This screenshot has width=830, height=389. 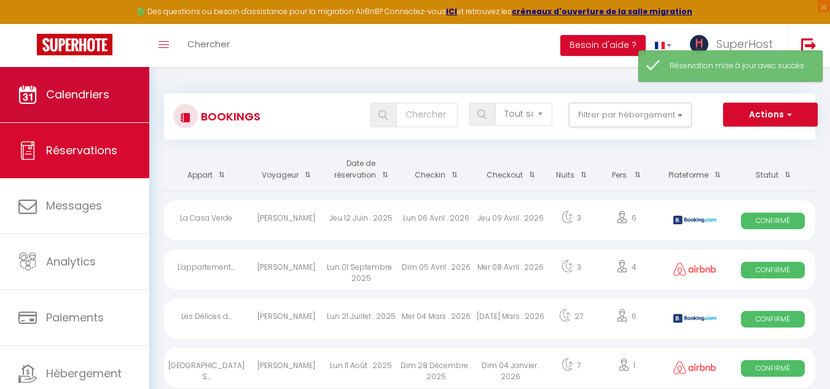 What do you see at coordinates (74, 205) in the screenshot?
I see `span: Messages` at bounding box center [74, 205].